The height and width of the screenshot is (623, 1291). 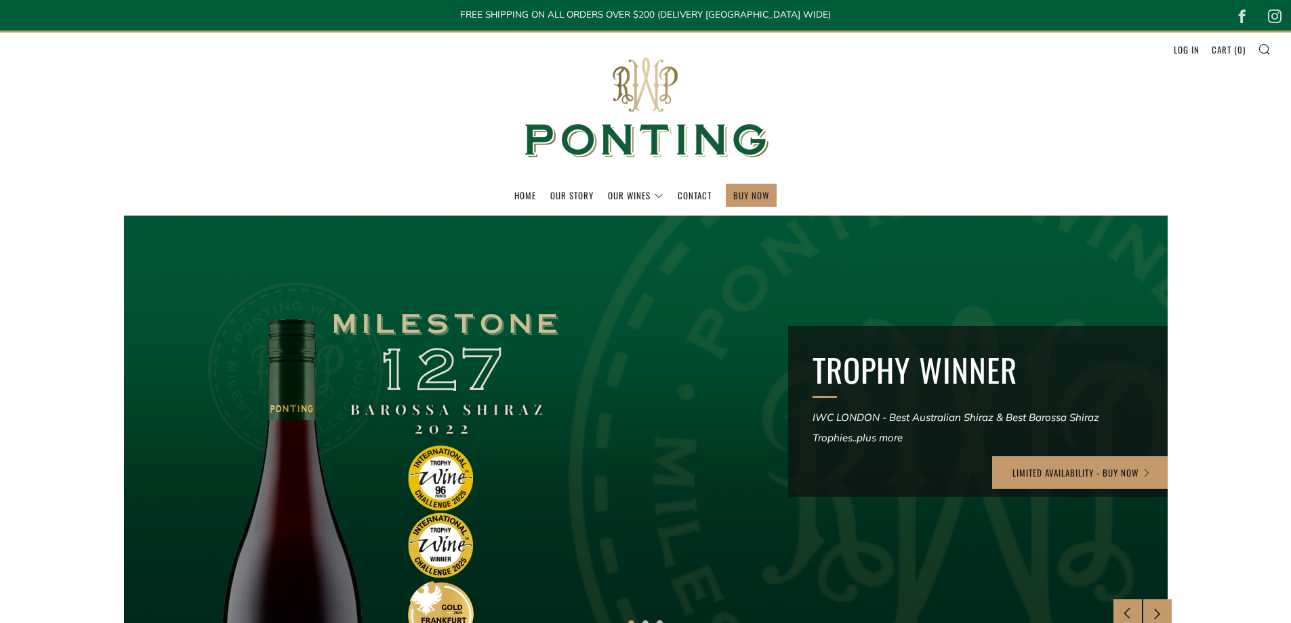 I want to click on a: BUY NOW, so click(x=751, y=195).